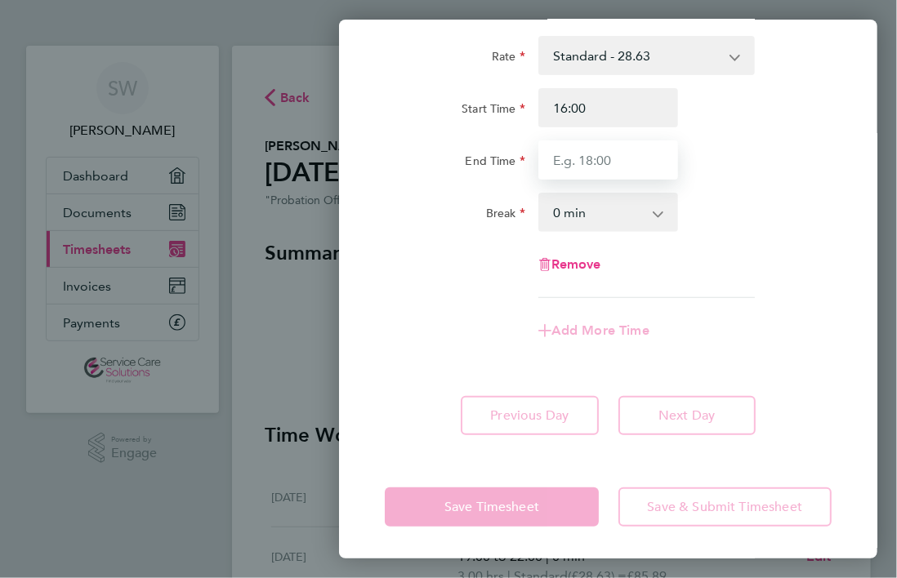  Describe the element at coordinates (576, 264) in the screenshot. I see `span: Remove` at that location.